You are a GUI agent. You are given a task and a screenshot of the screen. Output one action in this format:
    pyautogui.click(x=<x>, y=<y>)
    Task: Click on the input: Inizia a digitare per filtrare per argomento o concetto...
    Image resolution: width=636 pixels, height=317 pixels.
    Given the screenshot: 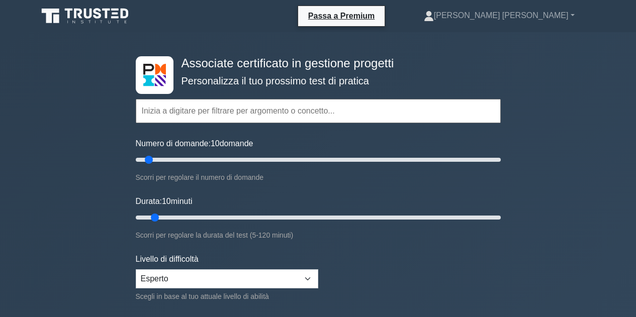 What is the action you would take?
    pyautogui.click(x=318, y=111)
    